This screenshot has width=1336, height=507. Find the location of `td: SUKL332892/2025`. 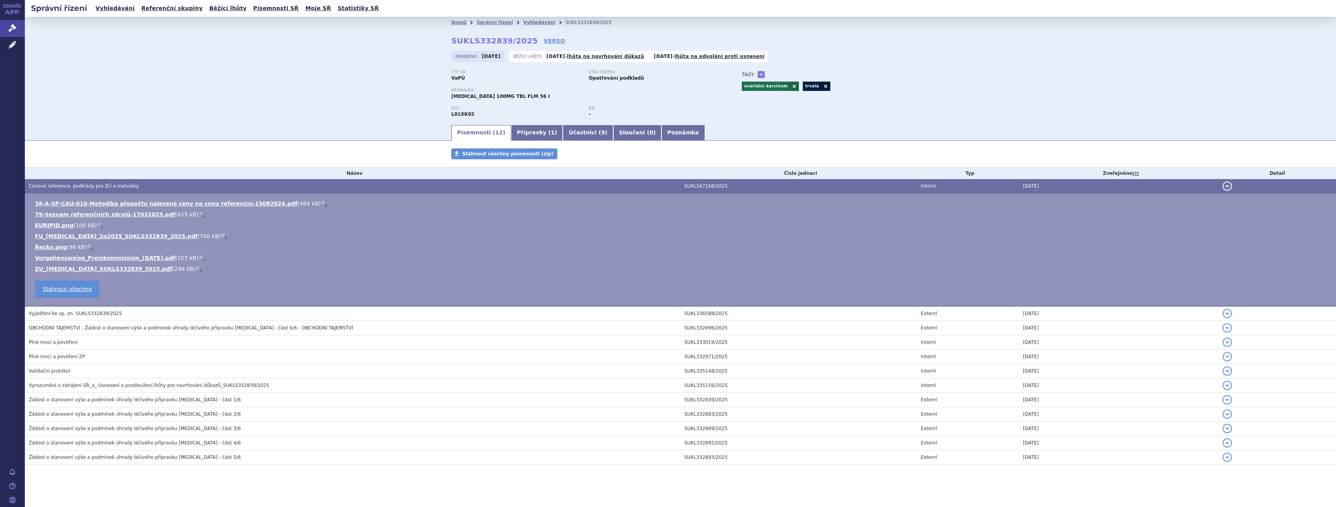

td: SUKL332892/2025 is located at coordinates (799, 443).